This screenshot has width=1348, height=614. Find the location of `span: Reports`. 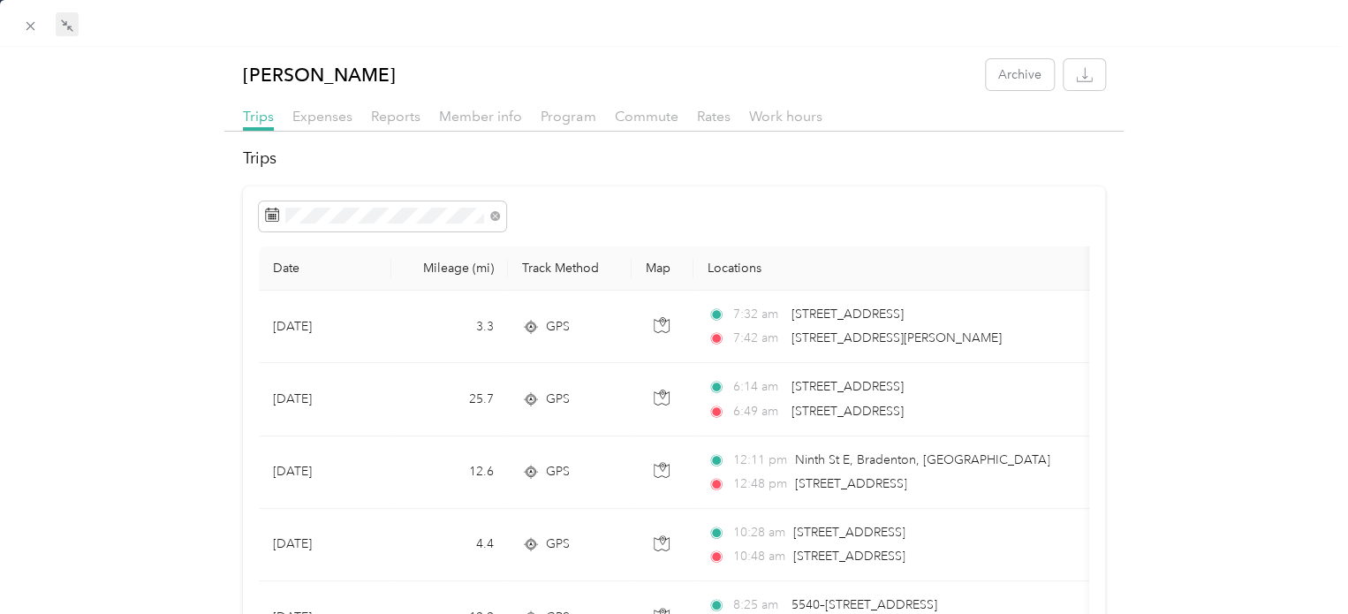

span: Reports is located at coordinates (396, 116).